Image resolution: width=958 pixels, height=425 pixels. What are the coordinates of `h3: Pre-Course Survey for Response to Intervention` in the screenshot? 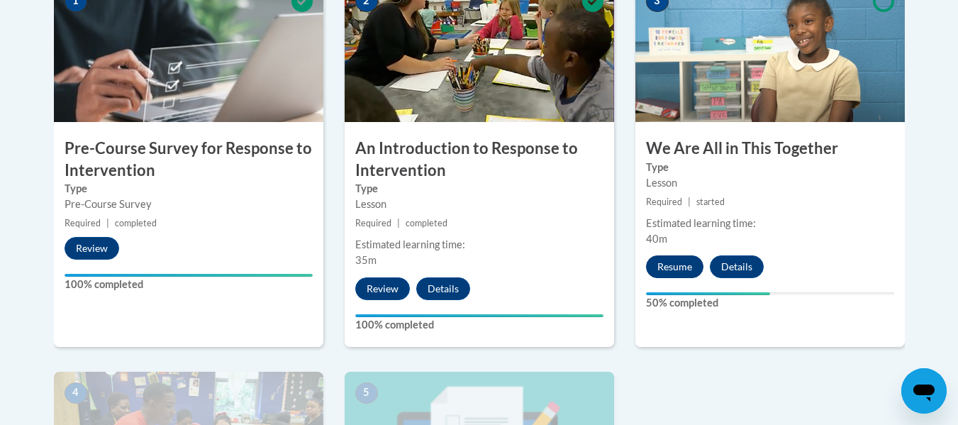 It's located at (189, 160).